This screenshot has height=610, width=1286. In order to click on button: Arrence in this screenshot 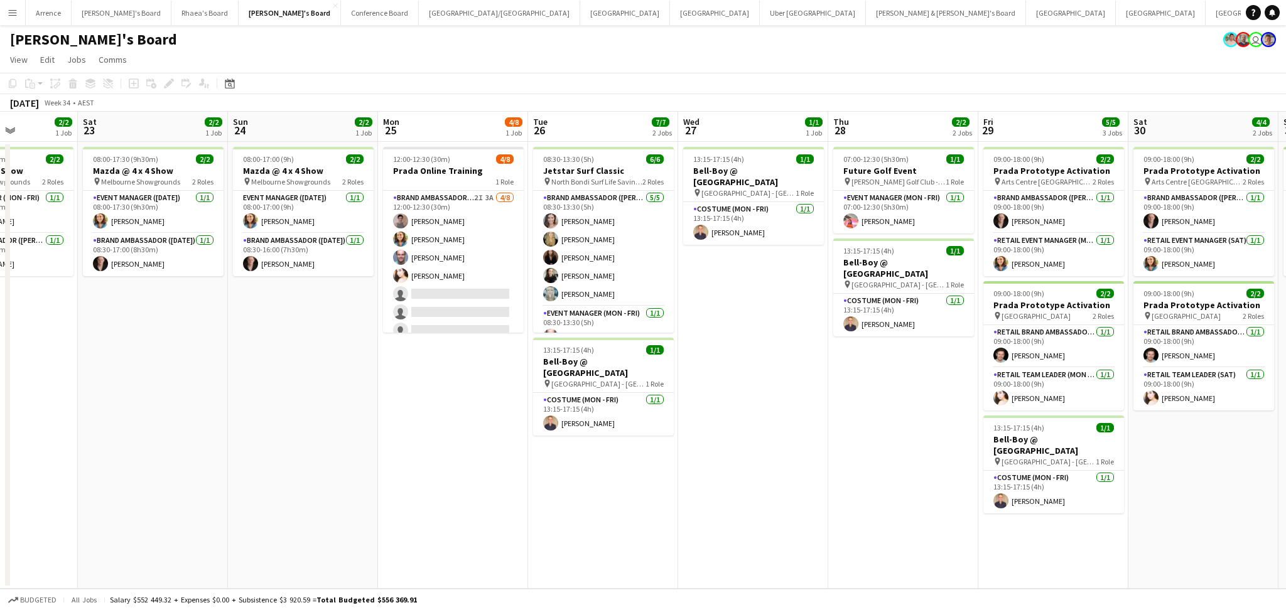, I will do `click(48, 13)`.